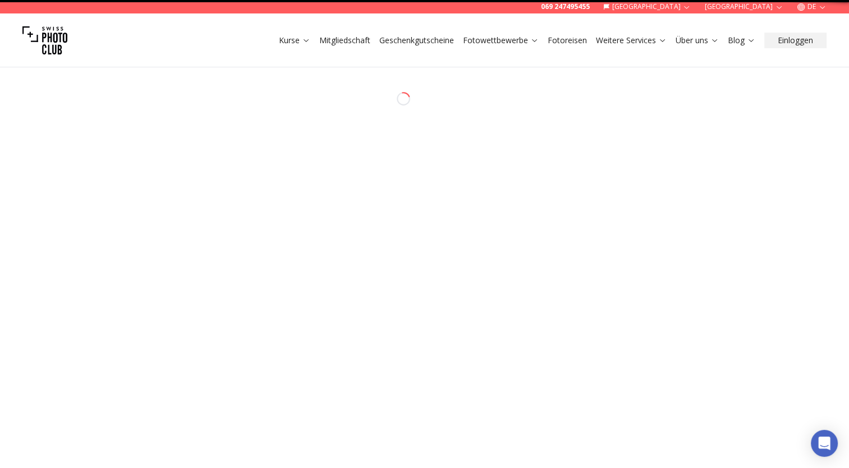  What do you see at coordinates (345, 40) in the screenshot?
I see `button: Mitgliedschaft` at bounding box center [345, 40].